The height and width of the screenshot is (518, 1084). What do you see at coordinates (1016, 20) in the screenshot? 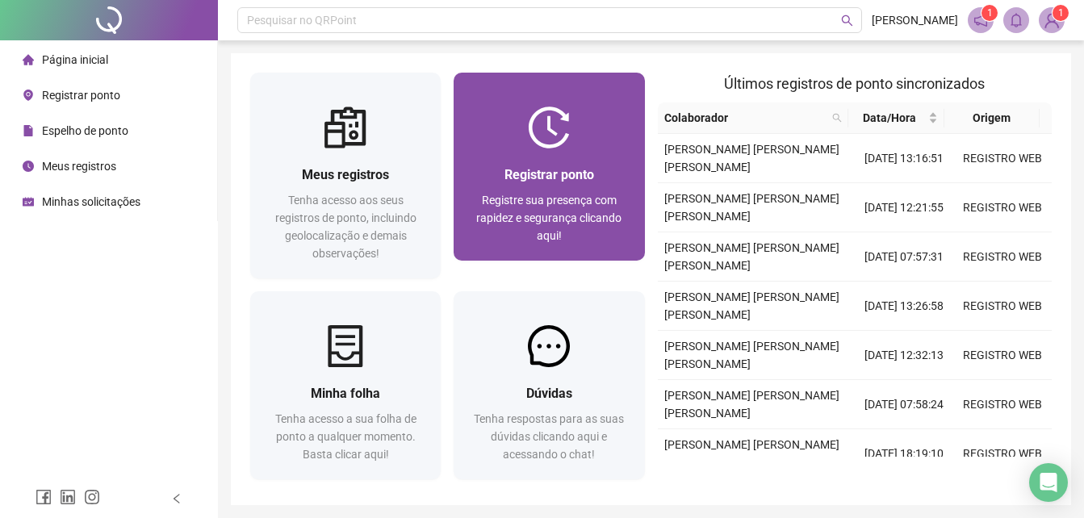
I see `span: bell` at bounding box center [1016, 20].